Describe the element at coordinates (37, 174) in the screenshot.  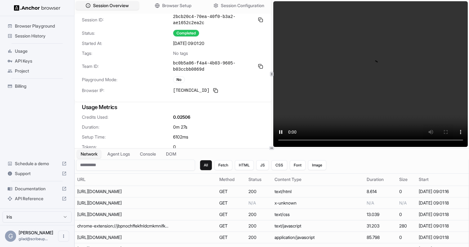
I see `span: Support` at that location.